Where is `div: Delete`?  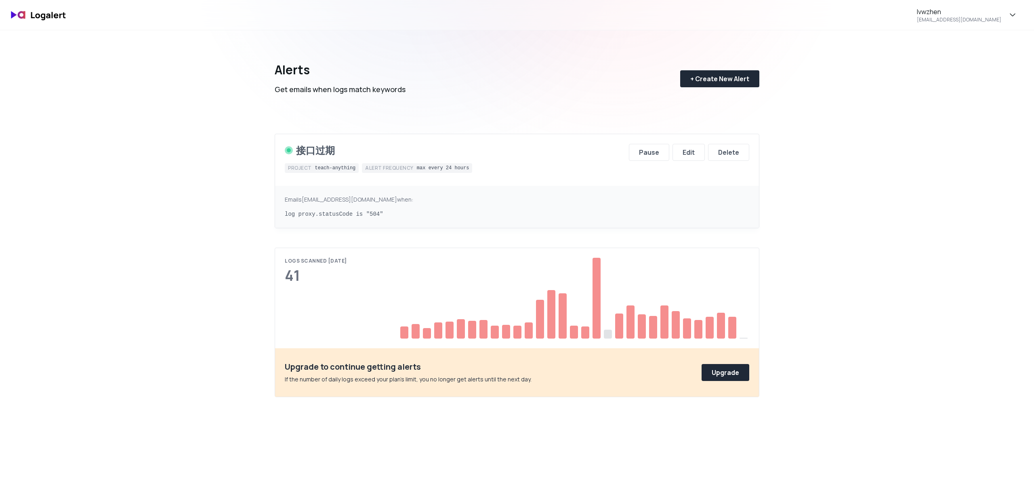
div: Delete is located at coordinates (728, 152).